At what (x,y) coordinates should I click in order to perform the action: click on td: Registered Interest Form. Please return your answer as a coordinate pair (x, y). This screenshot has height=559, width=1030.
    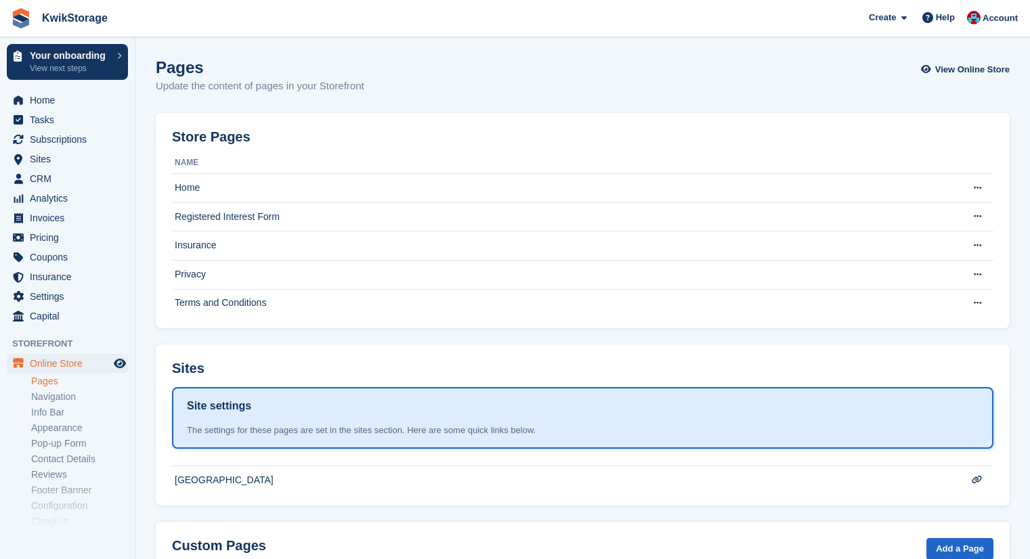
    Looking at the image, I should click on (562, 217).